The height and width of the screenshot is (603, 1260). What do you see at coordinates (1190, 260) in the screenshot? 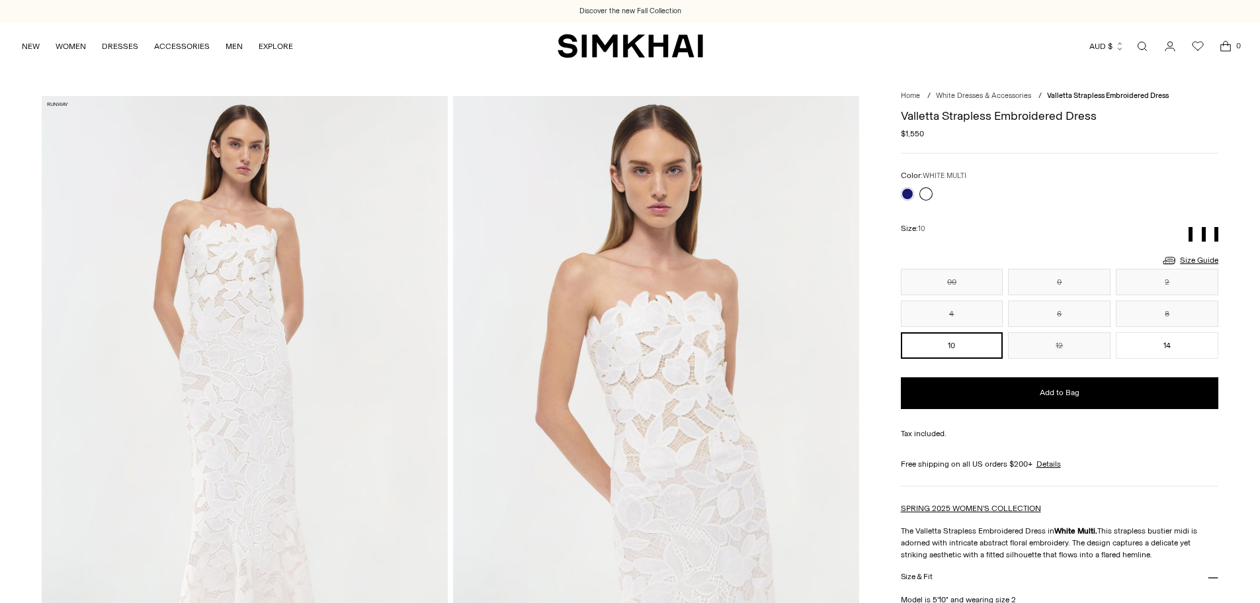
I see `a: Size Guide` at bounding box center [1190, 260].